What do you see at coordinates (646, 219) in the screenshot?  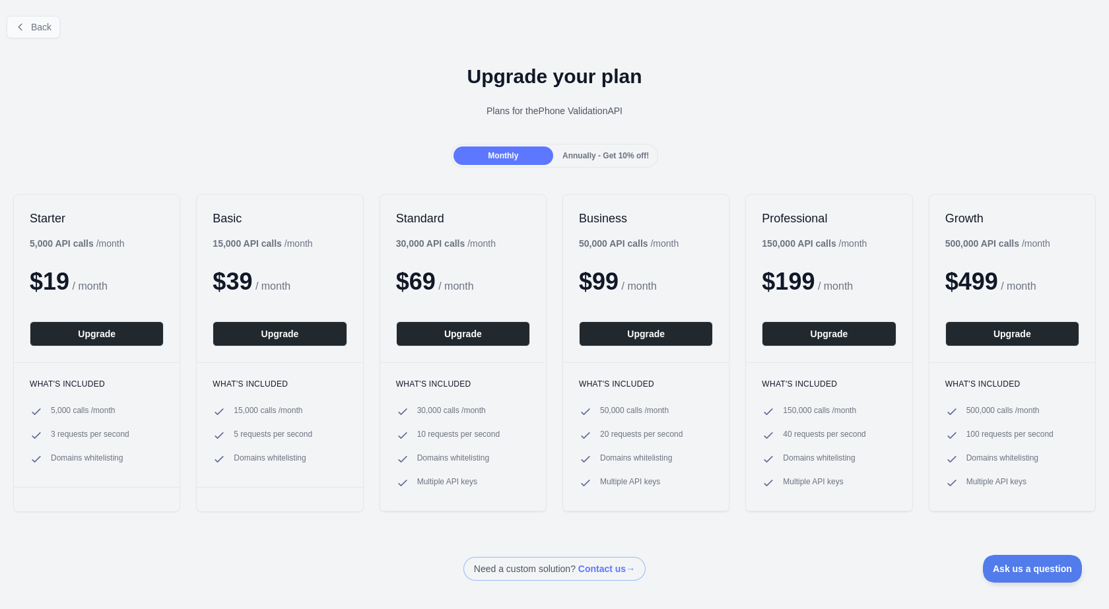 I see `h2: Business` at bounding box center [646, 219].